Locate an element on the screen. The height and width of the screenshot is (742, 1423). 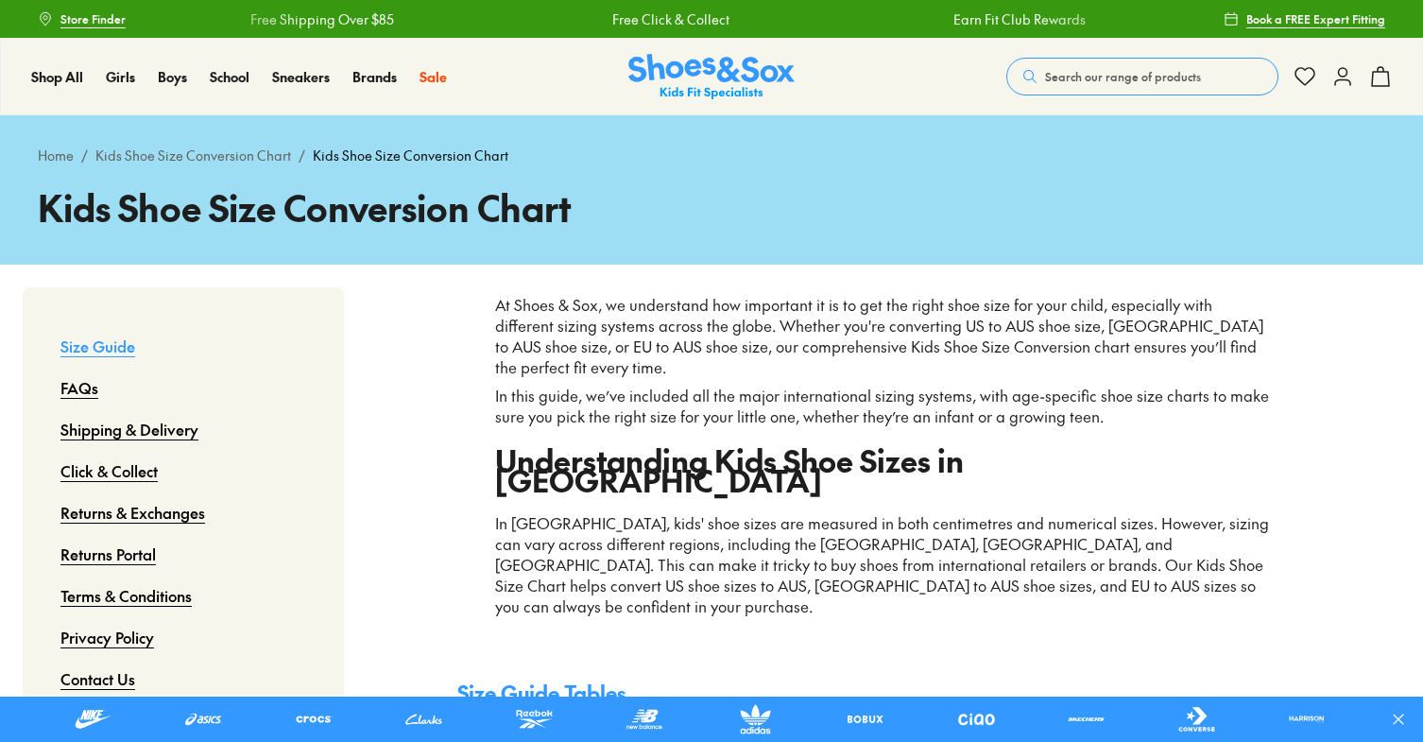
span: Boys is located at coordinates (172, 77).